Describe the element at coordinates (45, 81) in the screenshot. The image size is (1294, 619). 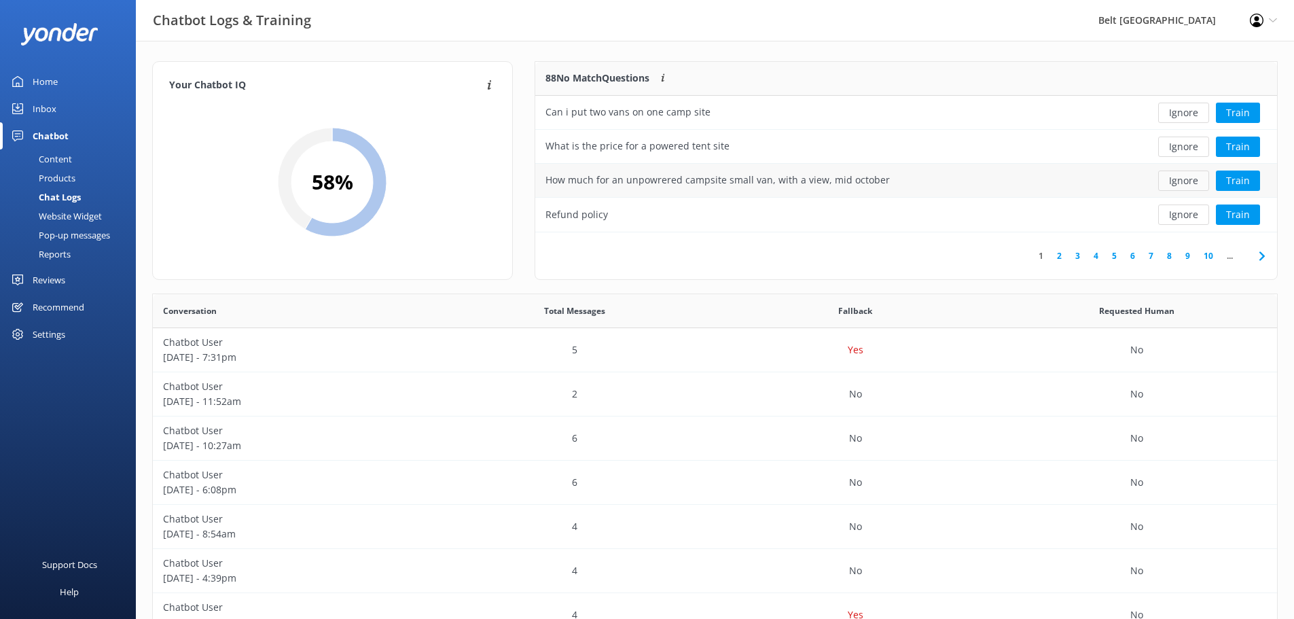
I see `div: Home` at that location.